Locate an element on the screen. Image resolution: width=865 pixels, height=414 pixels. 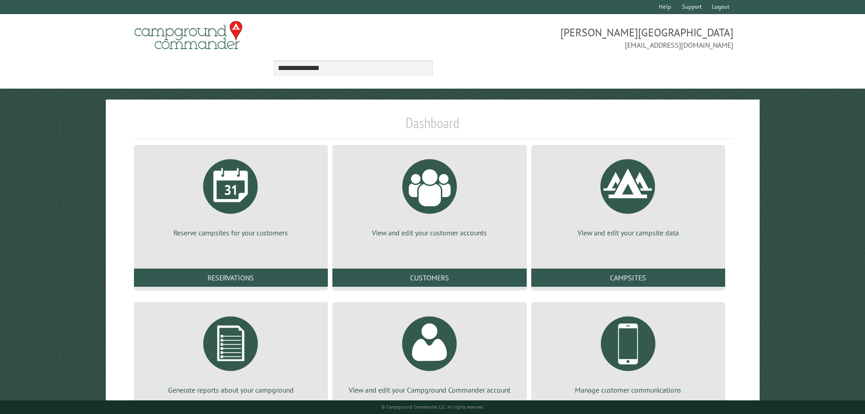
a: Manage customer communications is located at coordinates (628, 352).